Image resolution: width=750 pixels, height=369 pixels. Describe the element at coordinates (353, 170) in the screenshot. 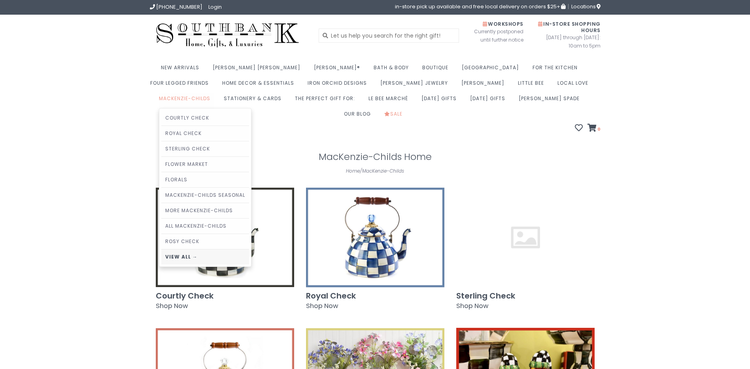

I see `a: Home` at that location.